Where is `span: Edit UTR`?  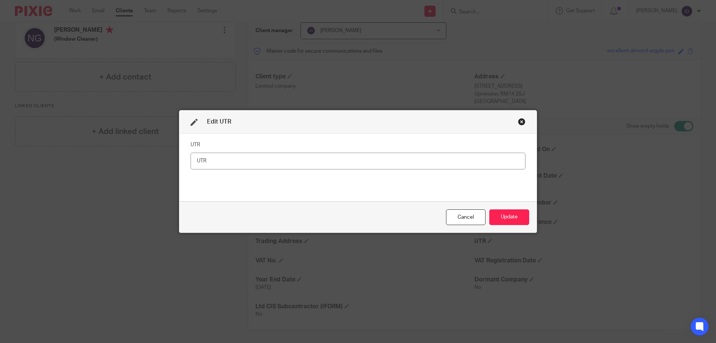 span: Edit UTR is located at coordinates (219, 122).